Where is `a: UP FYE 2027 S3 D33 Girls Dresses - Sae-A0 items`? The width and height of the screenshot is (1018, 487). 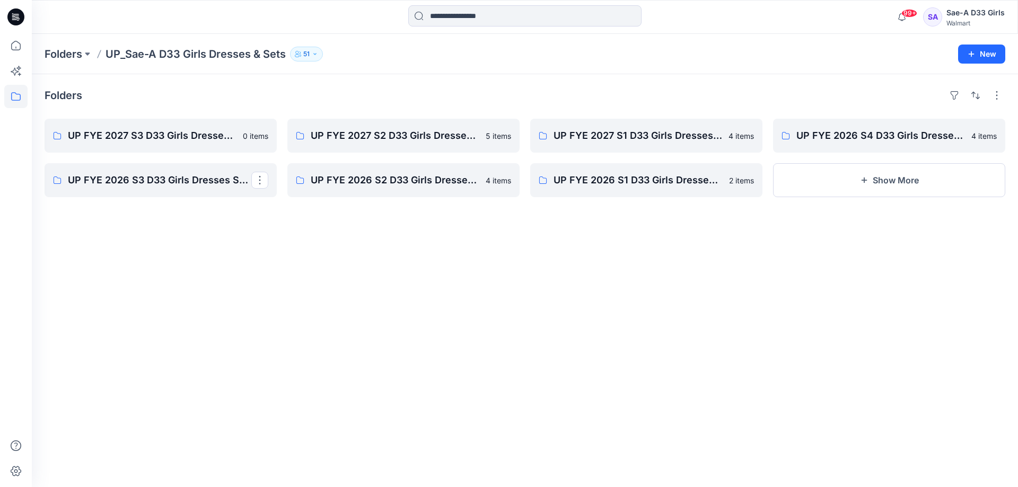 a: UP FYE 2027 S3 D33 Girls Dresses - Sae-A0 items is located at coordinates (161, 136).